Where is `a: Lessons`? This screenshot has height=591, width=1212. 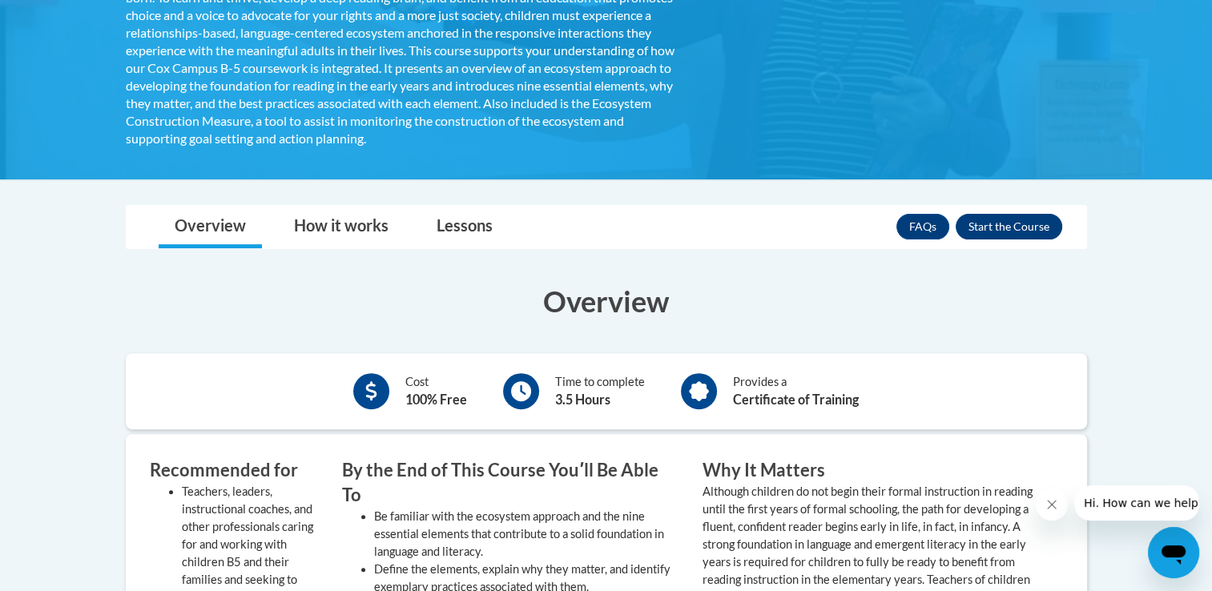
a: Lessons is located at coordinates (465, 227).